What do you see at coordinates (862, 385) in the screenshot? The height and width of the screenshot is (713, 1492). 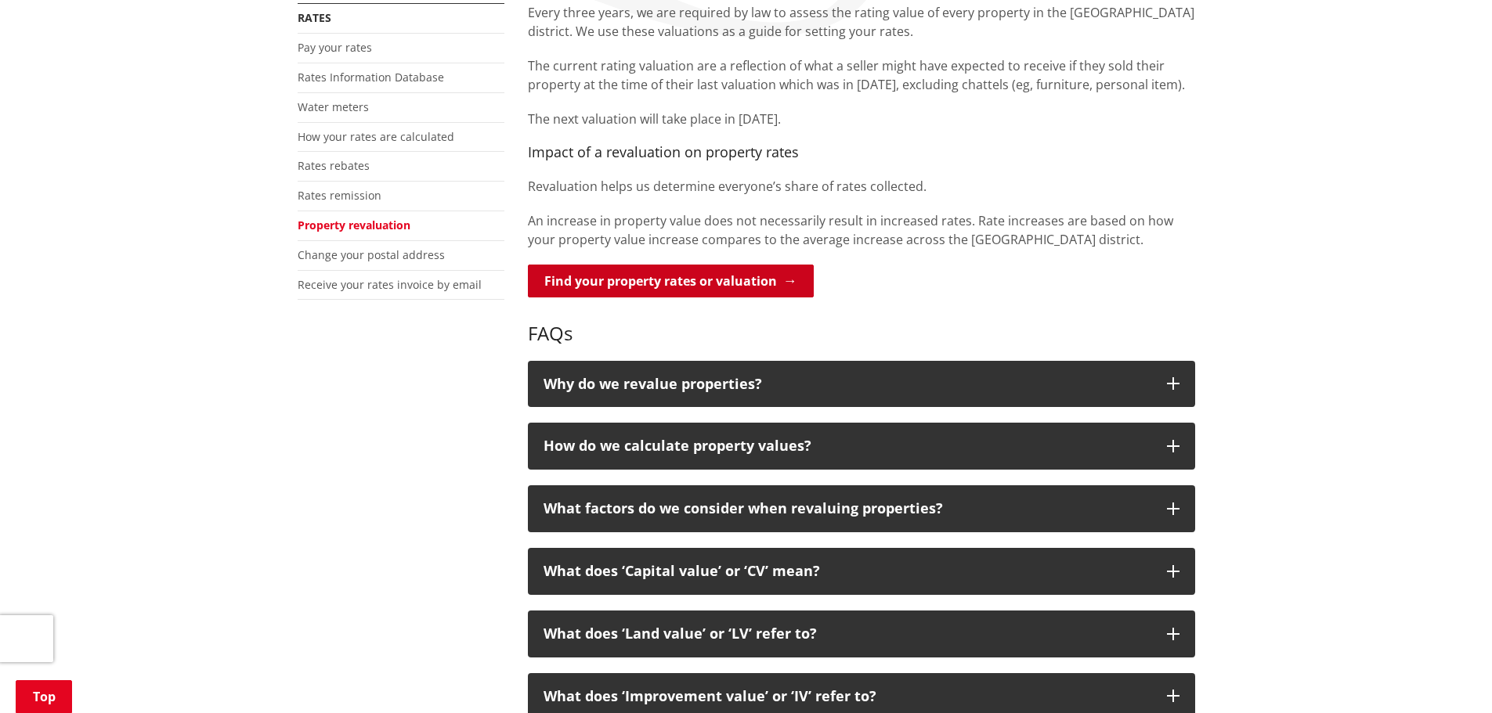 I see `button: Why do we revalue properties?` at bounding box center [862, 385].